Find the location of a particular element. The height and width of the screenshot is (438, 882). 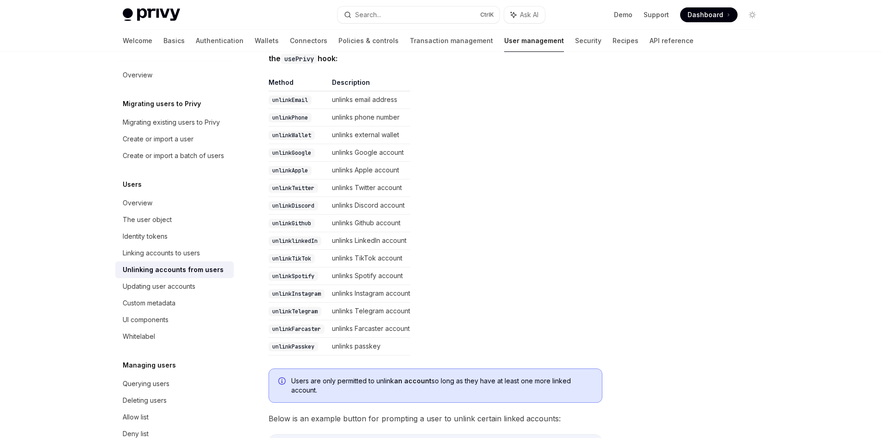

td: unlinks LinkedIn account is located at coordinates (369, 241).